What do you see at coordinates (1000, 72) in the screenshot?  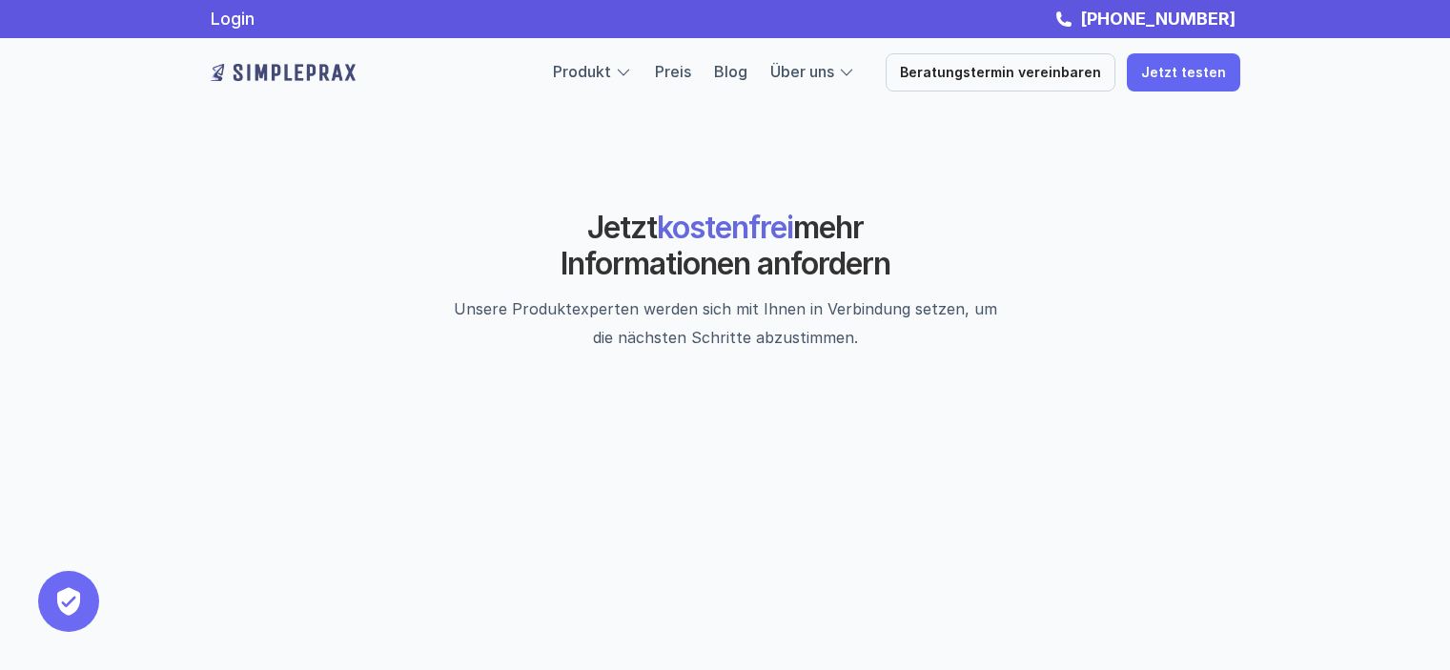 I see `a: Beratungstermin vereinbaren` at bounding box center [1000, 72].